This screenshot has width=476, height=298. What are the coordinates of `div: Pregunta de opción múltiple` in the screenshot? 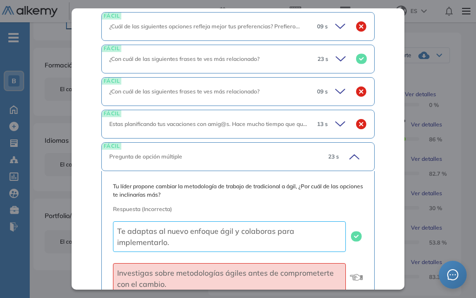 It's located at (215, 157).